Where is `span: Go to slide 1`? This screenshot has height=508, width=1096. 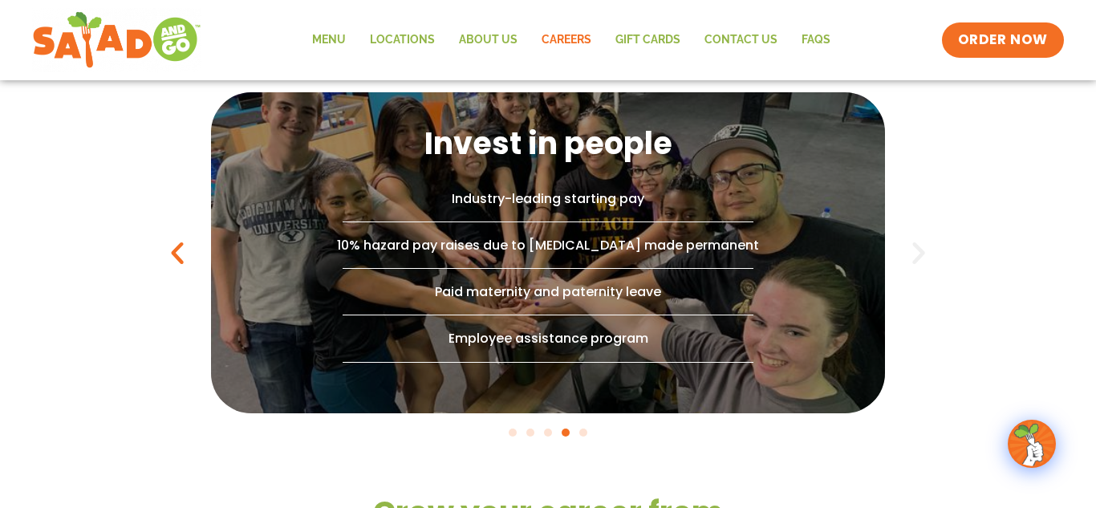
span: Go to slide 1 is located at coordinates (513, 433).